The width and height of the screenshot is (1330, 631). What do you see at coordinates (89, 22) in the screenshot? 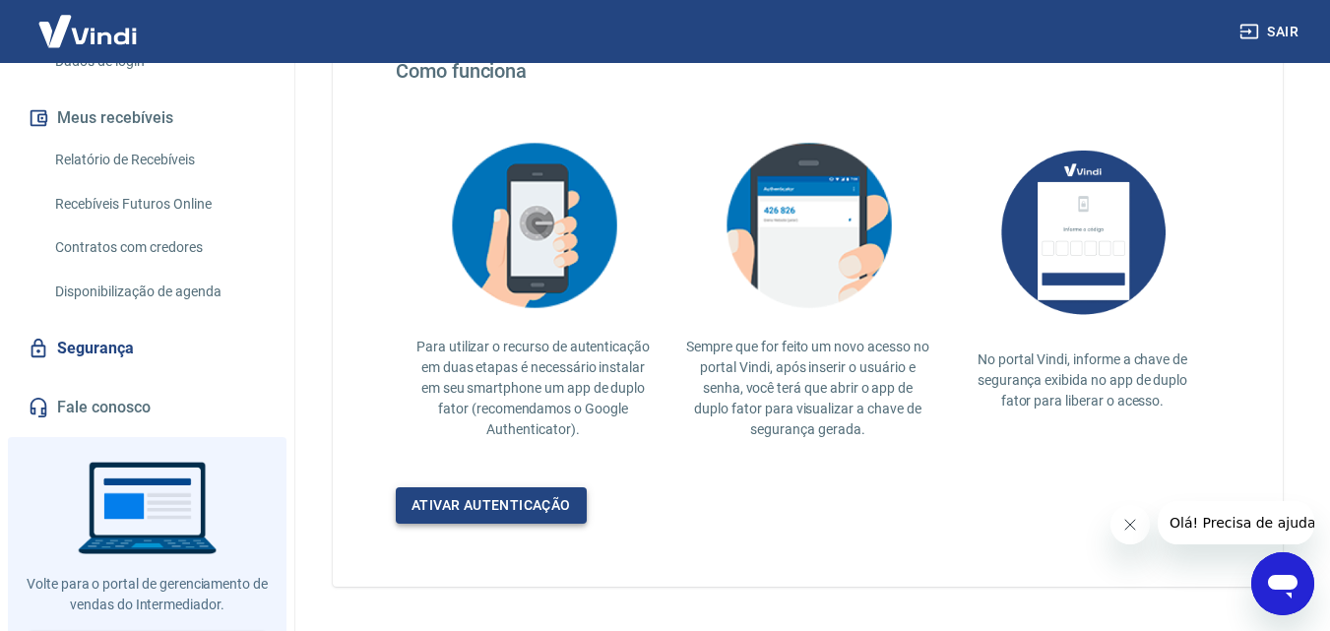
I see `span: Olá! Precisa de ajuda?` at bounding box center [89, 22].